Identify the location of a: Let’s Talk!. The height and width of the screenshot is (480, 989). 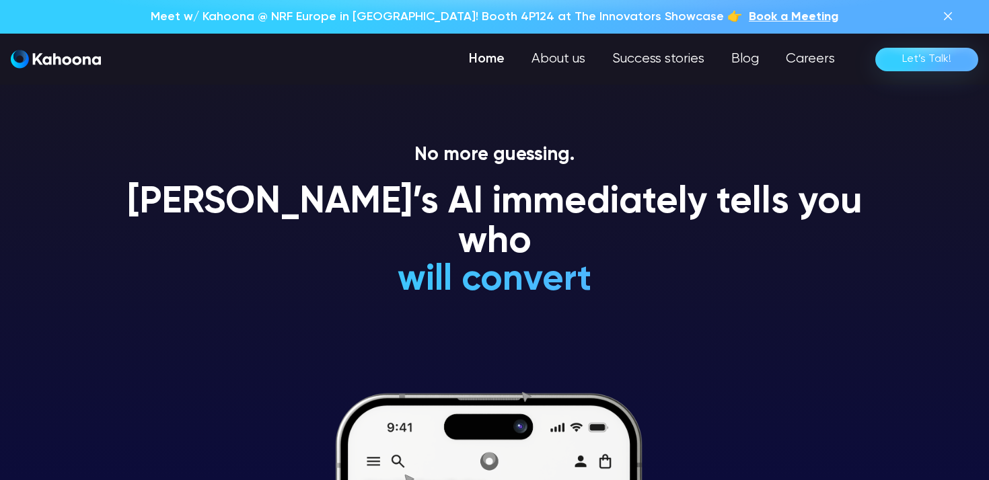
(927, 59).